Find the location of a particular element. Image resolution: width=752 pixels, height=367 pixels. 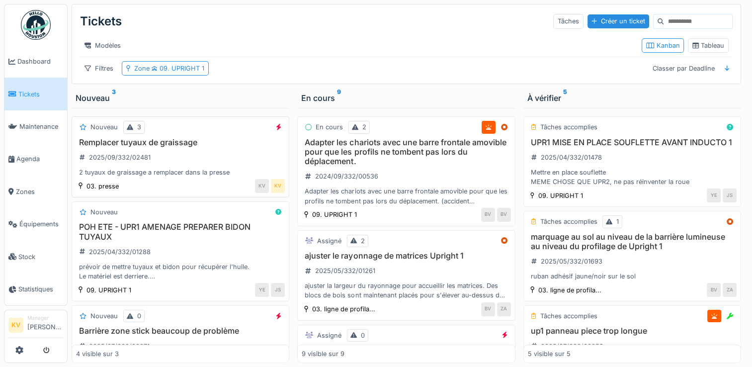

div: 1 is located at coordinates (617, 221).